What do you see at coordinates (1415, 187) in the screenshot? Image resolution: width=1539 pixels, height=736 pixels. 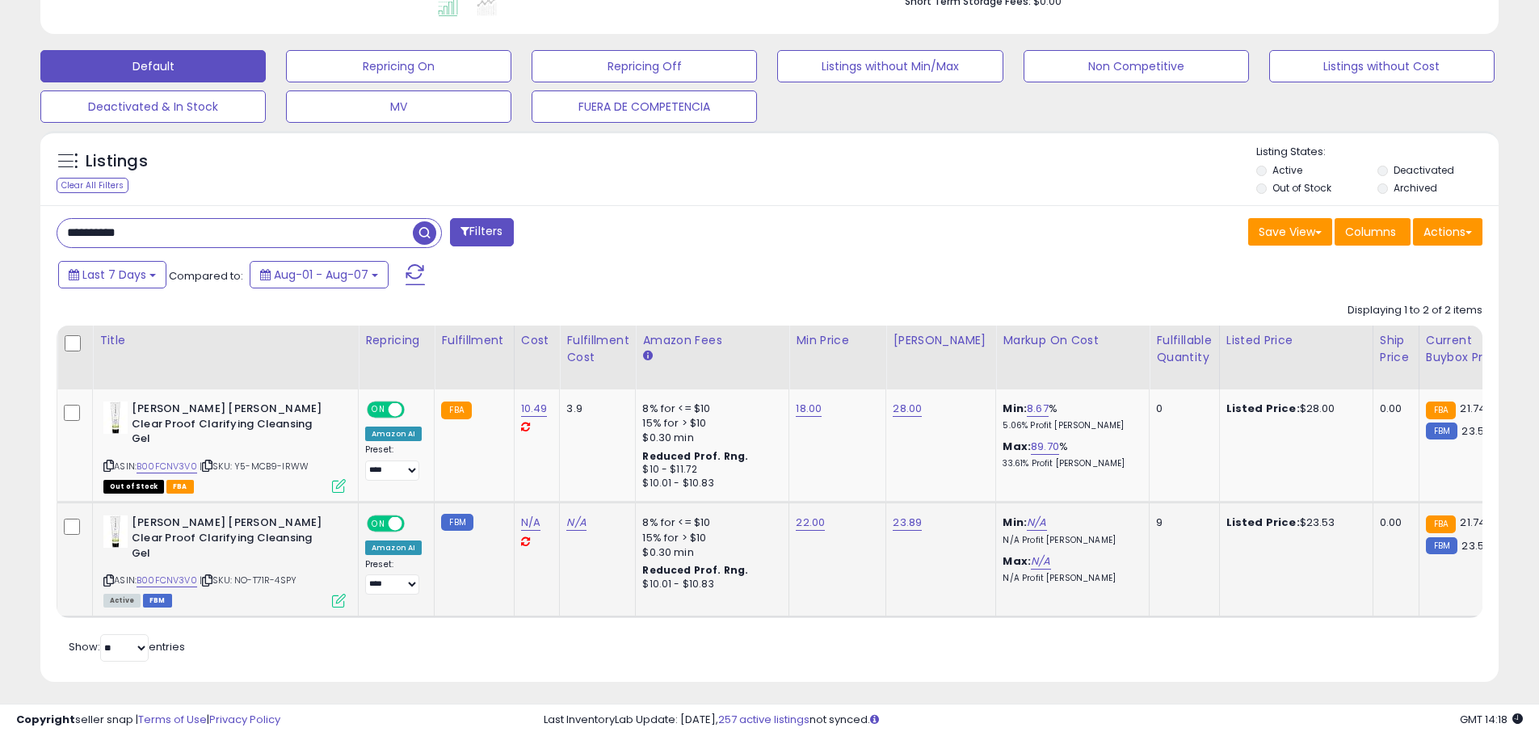 I see `label: Archived` at bounding box center [1415, 187].